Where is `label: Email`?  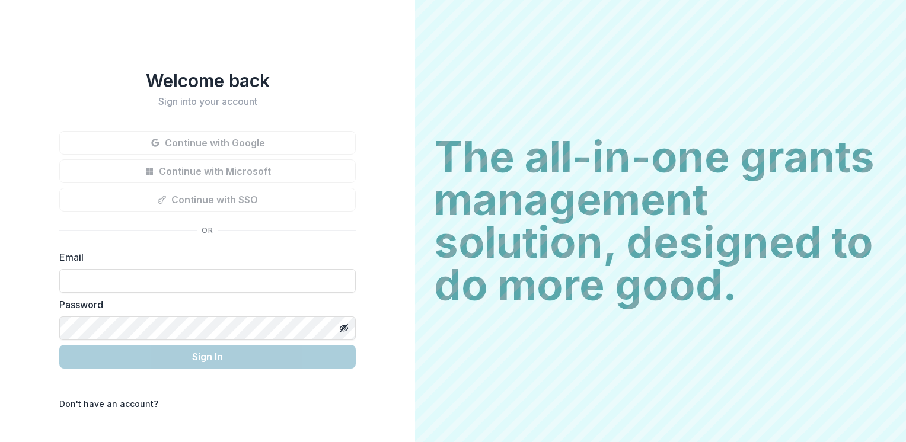
label: Email is located at coordinates (204, 257).